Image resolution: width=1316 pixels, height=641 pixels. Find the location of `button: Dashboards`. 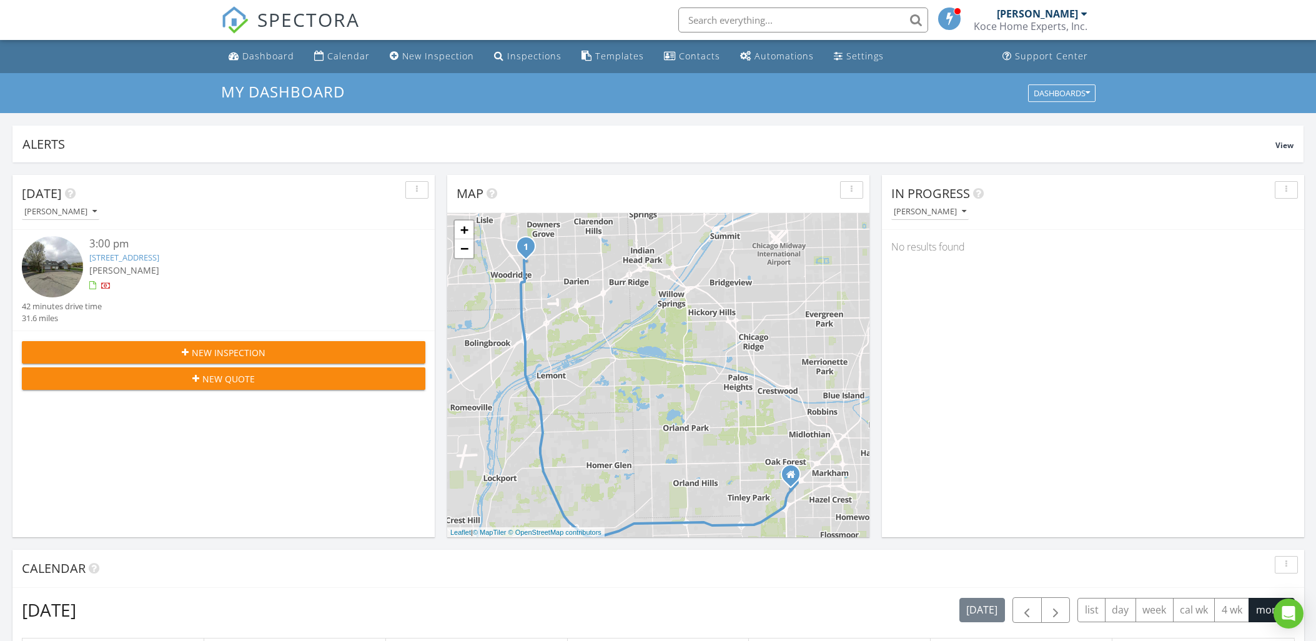

button: Dashboards is located at coordinates (1062, 93).